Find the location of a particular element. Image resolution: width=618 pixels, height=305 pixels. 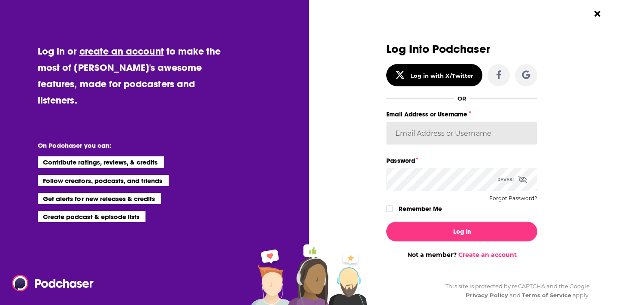

div: Log in with X/Twitter is located at coordinates (442, 76).